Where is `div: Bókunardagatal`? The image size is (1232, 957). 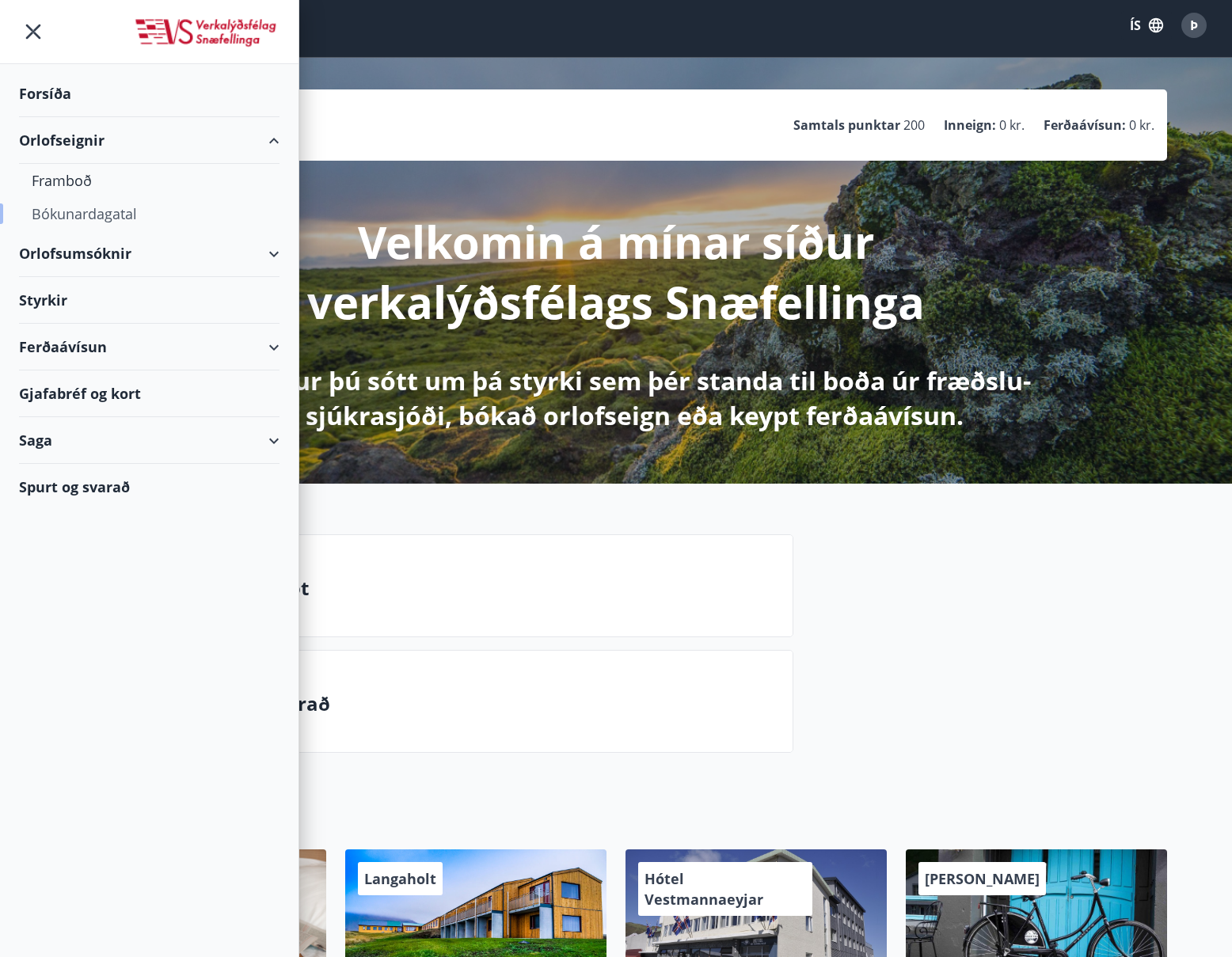 div: Bókunardagatal is located at coordinates (149, 214).